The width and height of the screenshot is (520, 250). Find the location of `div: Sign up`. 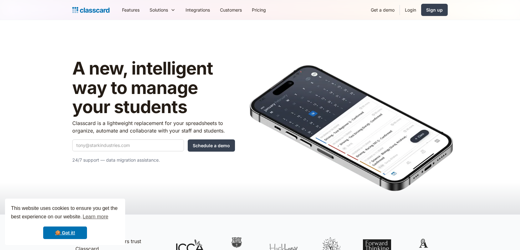

div: Sign up is located at coordinates (434, 10).